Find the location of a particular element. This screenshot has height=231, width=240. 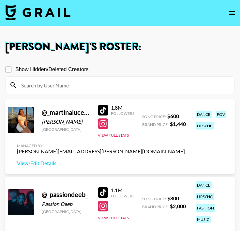

img: Grail Talent is located at coordinates (38, 12).